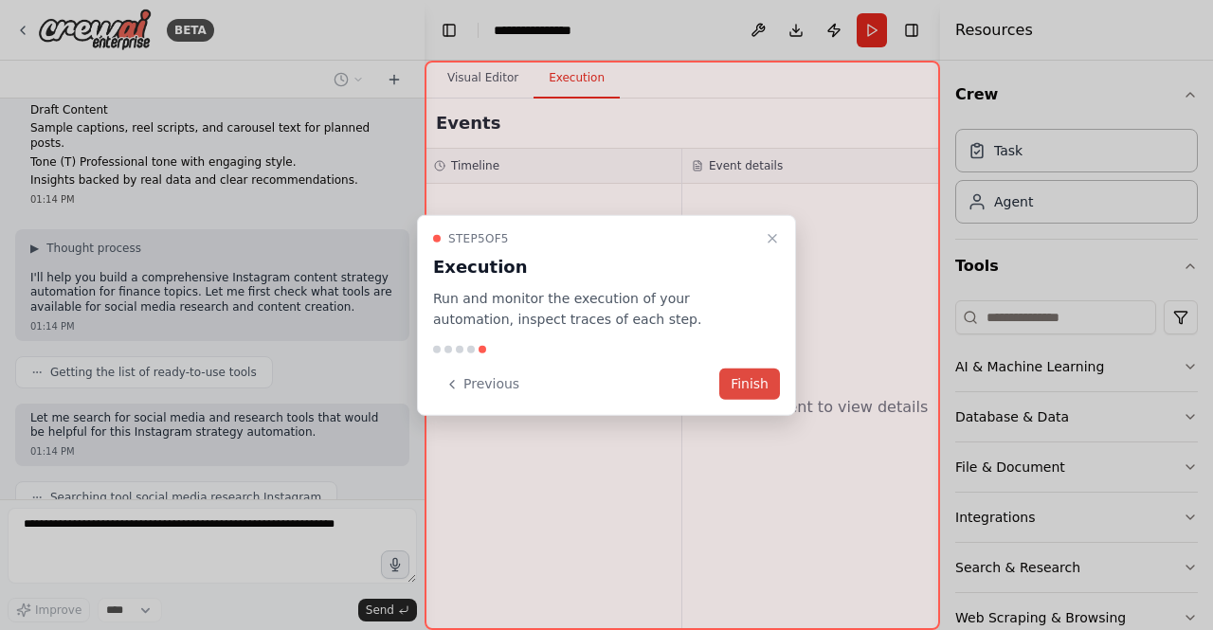 Image resolution: width=1213 pixels, height=630 pixels. What do you see at coordinates (449, 30) in the screenshot?
I see `button: Hide left sidebar` at bounding box center [449, 30].